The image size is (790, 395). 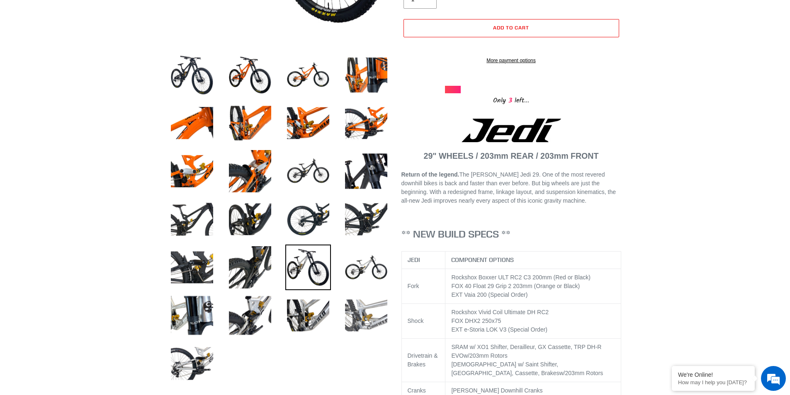 I want to click on span: 3, so click(x=510, y=100).